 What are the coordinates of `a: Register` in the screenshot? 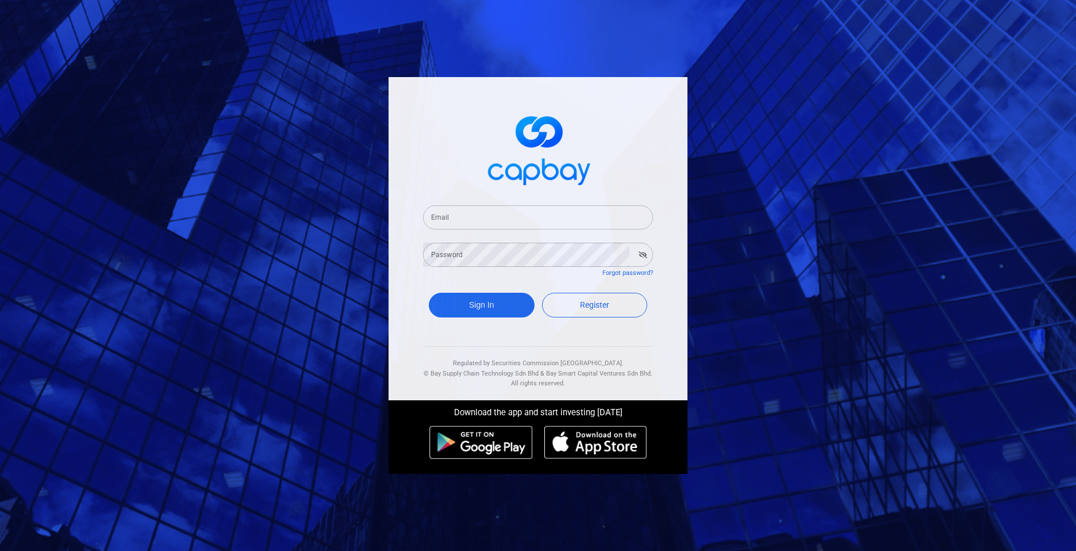 It's located at (595, 305).